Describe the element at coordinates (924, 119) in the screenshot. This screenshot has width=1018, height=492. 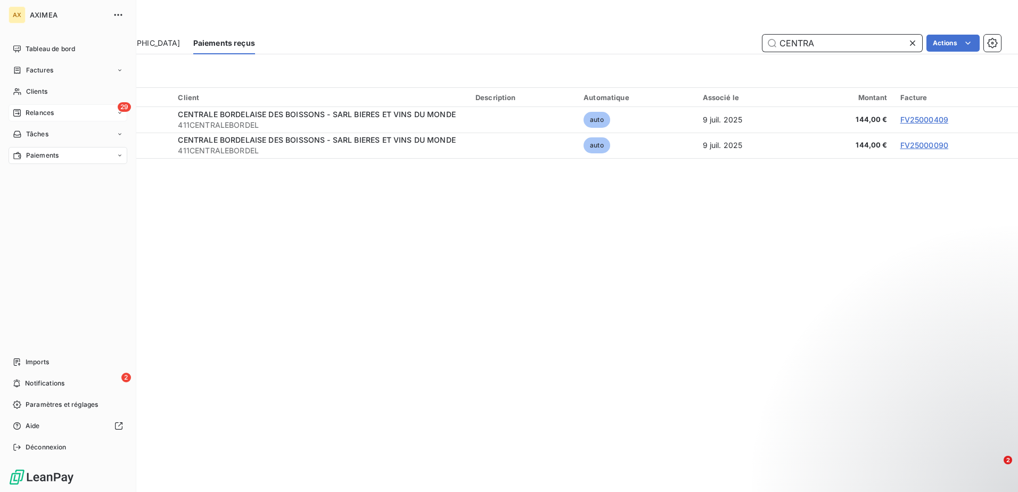
I see `a: FV25000409` at that location.